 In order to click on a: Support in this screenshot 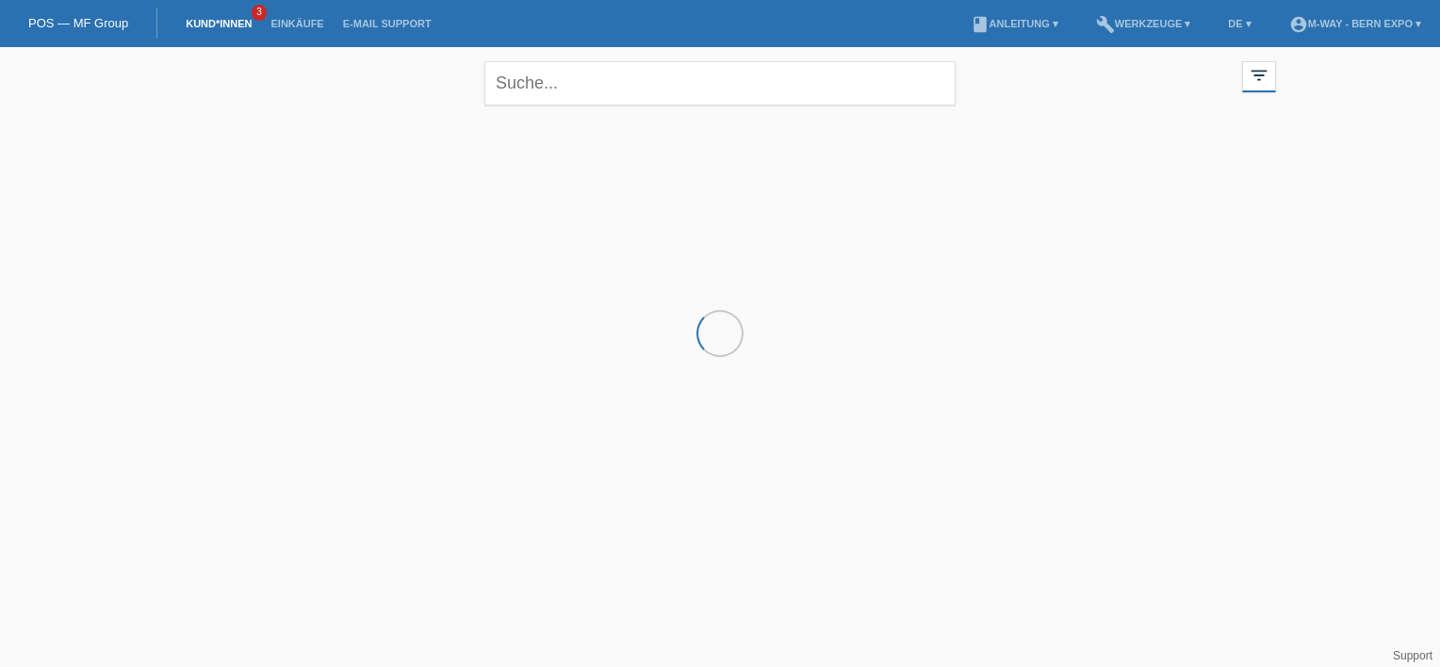, I will do `click(1413, 656)`.